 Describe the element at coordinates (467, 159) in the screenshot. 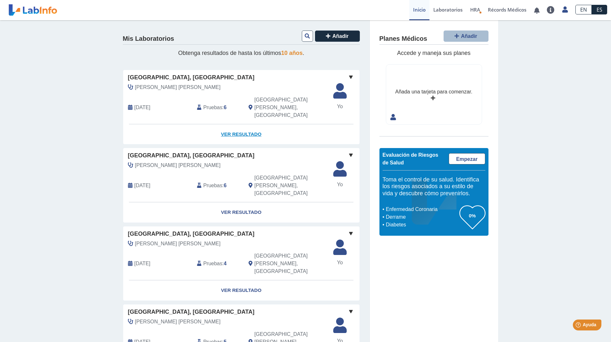

I see `span: Empezar` at that location.